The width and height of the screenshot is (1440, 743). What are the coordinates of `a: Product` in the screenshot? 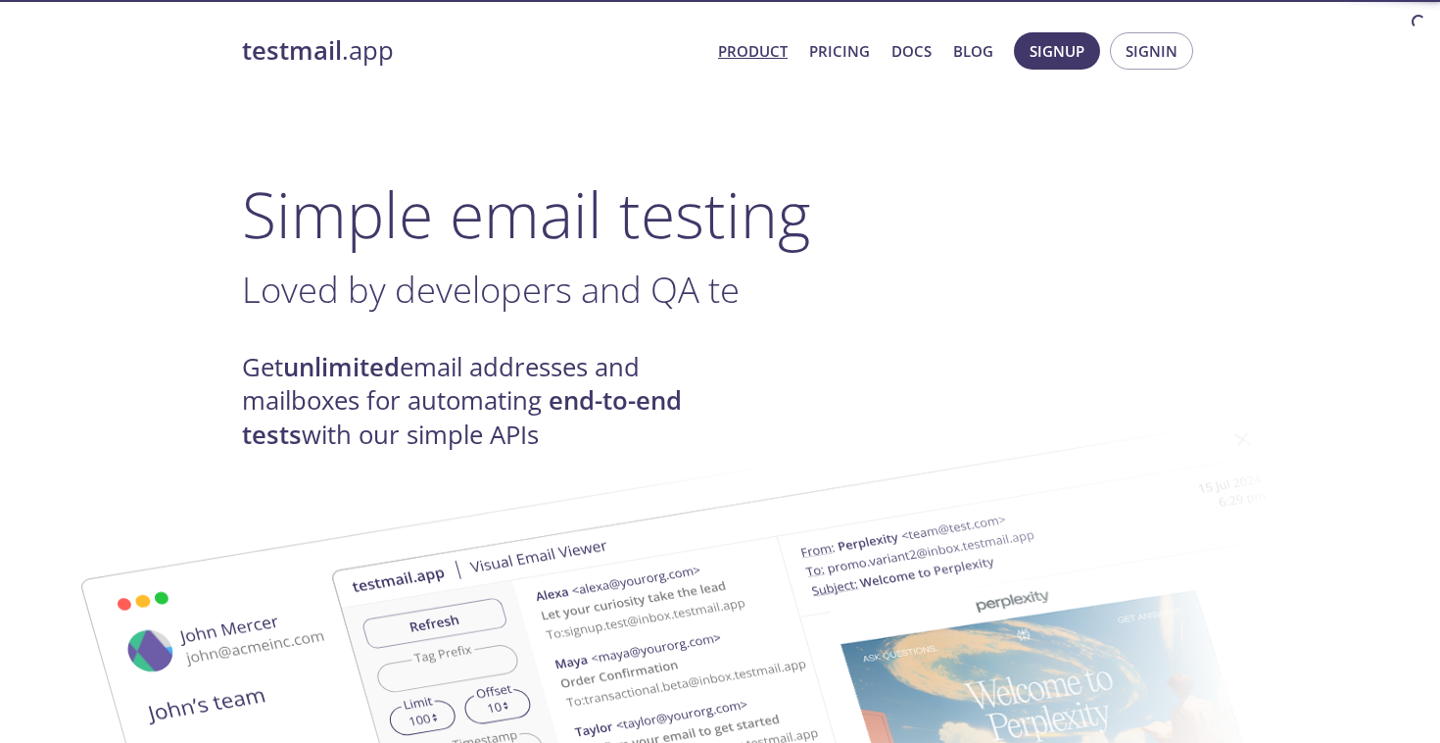 It's located at (752, 51).